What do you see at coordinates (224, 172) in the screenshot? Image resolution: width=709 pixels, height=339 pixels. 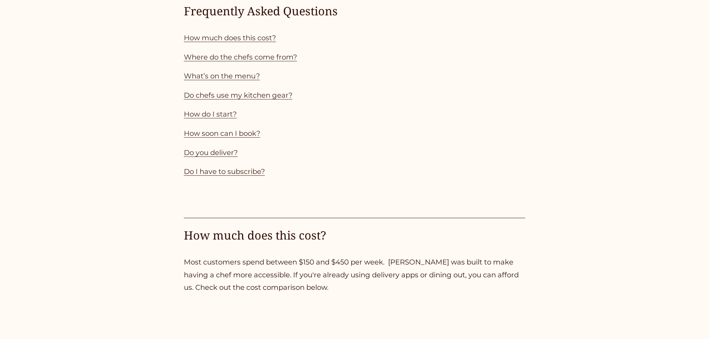 I see `a: Do I have to subscribe?` at bounding box center [224, 172].